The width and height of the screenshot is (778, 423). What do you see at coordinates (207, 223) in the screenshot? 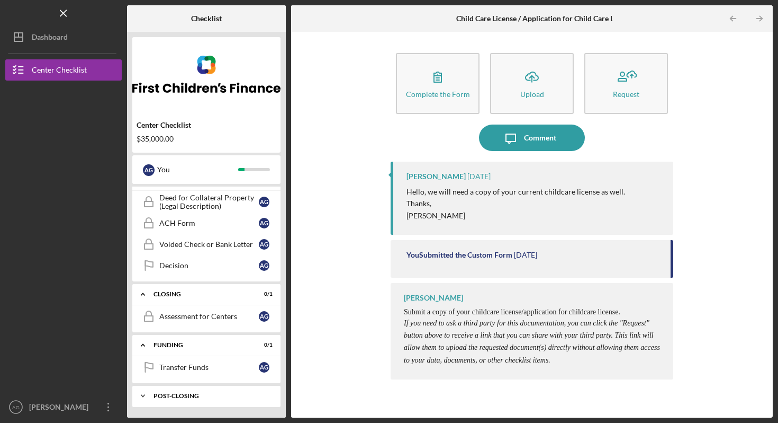
I see `a: ACH FormAG` at bounding box center [207, 223].